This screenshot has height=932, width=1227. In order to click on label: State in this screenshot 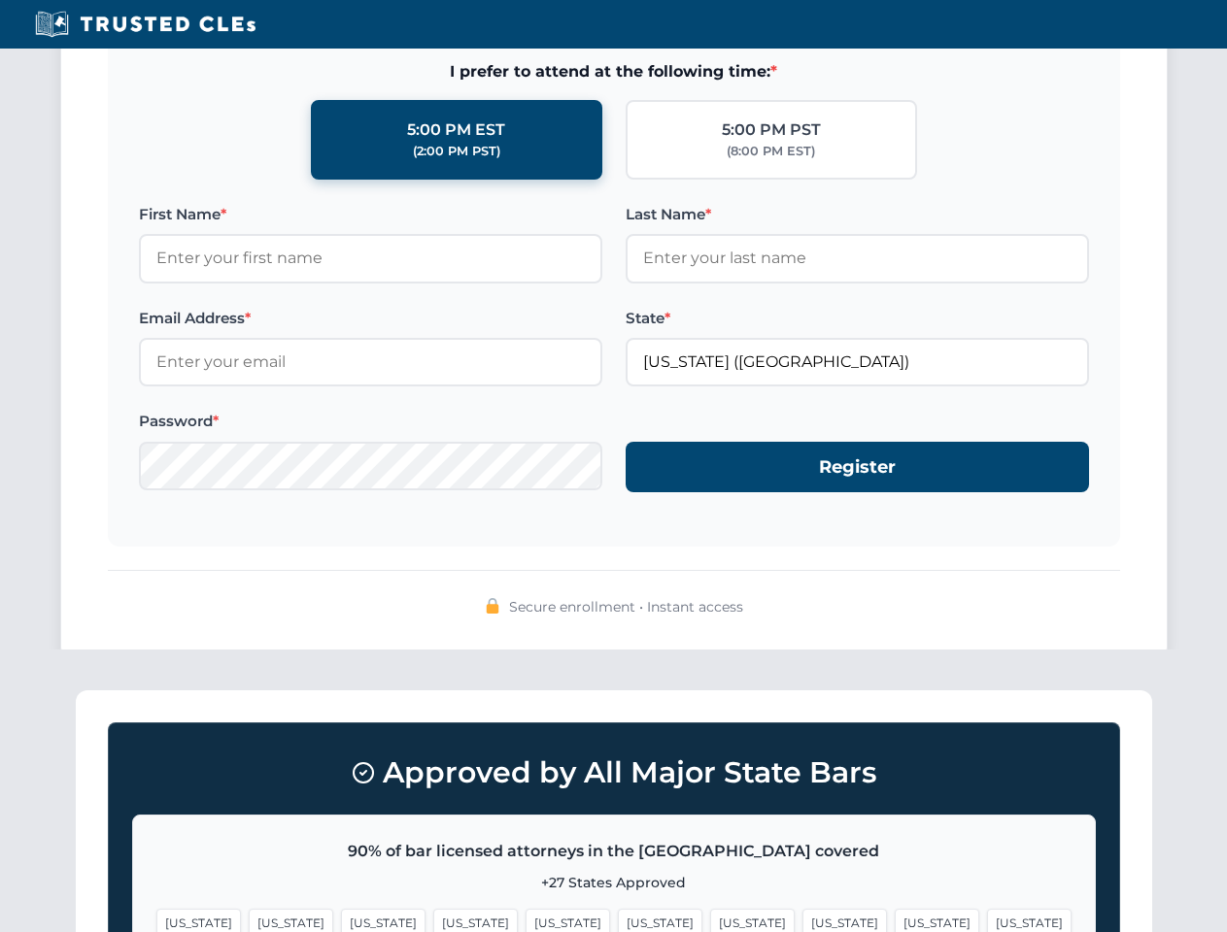, I will do `click(857, 319)`.